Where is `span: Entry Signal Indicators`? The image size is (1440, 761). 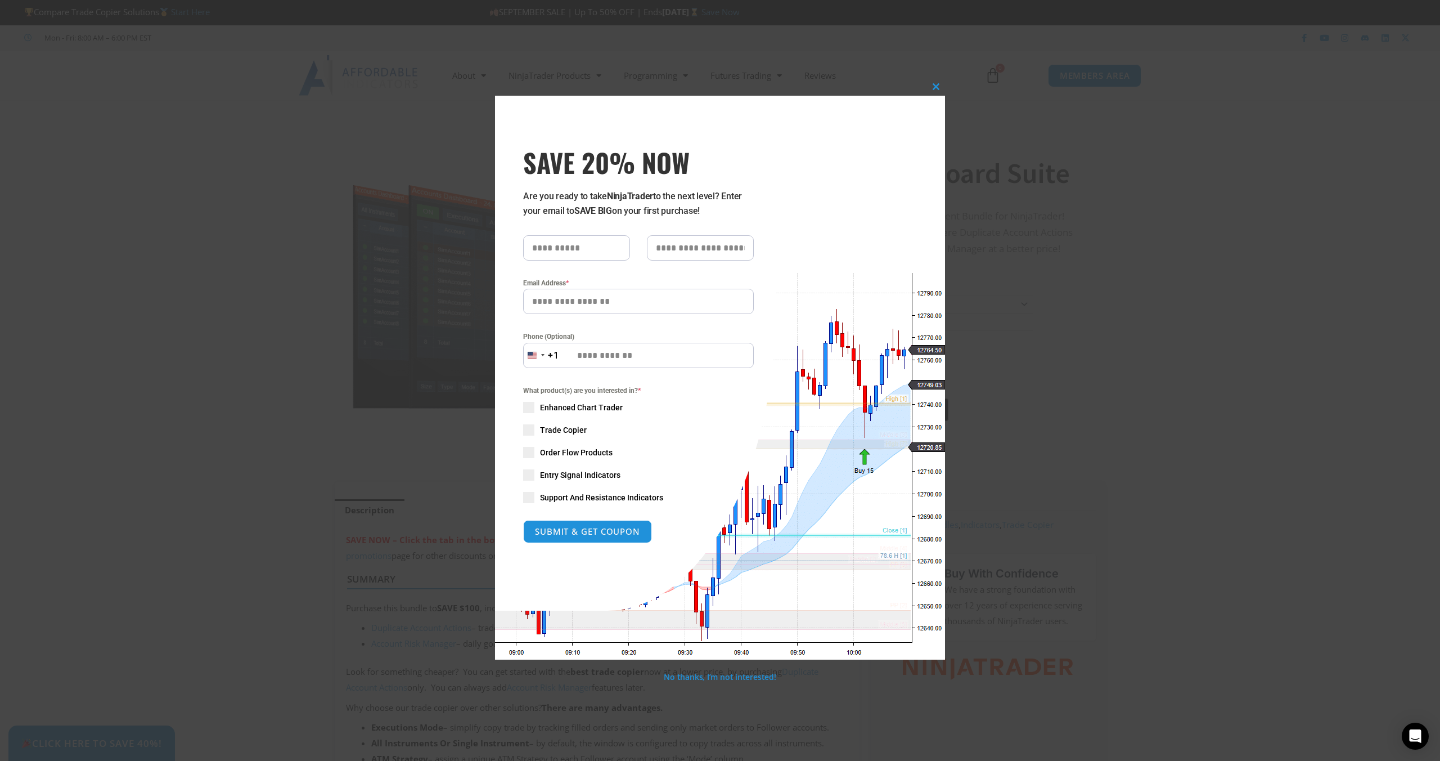 span: Entry Signal Indicators is located at coordinates (580, 475).